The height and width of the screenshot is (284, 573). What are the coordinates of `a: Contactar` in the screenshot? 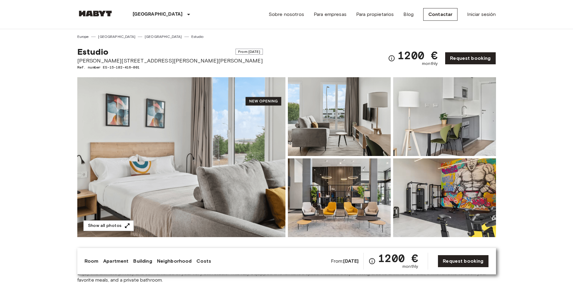 It's located at (440, 14).